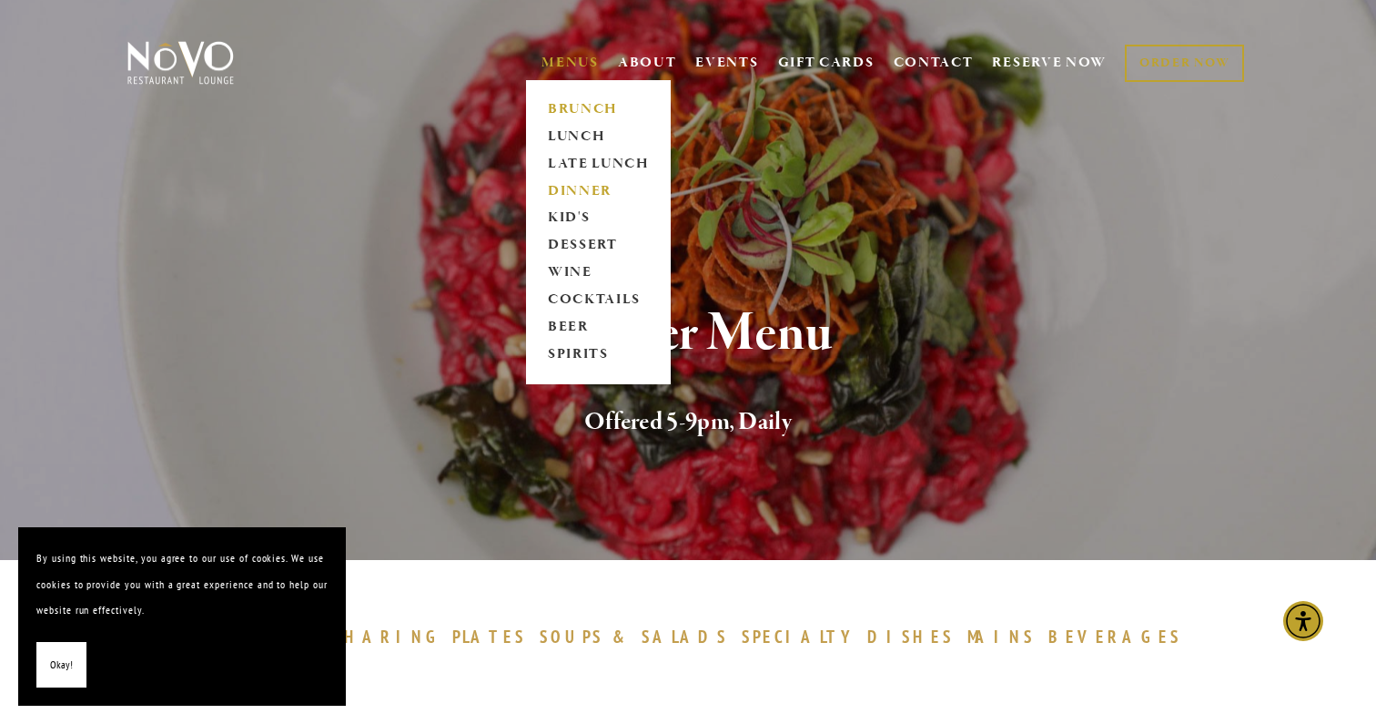  Describe the element at coordinates (598, 328) in the screenshot. I see `a: BEER` at that location.